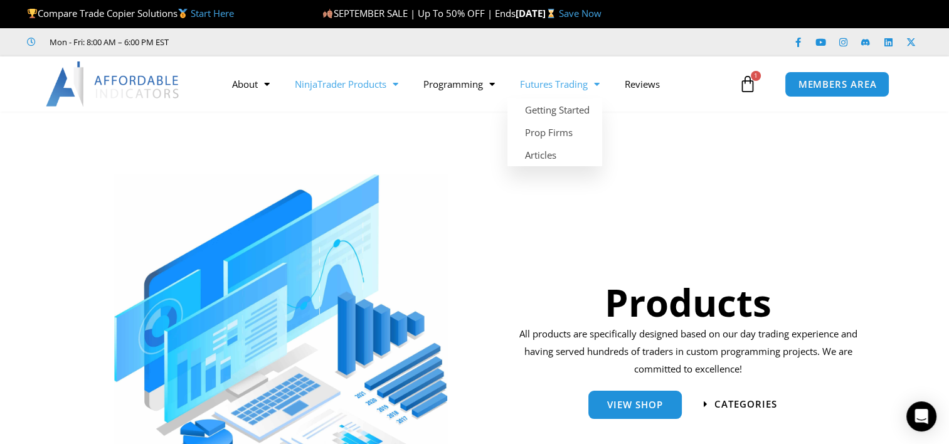 The image size is (949, 444). What do you see at coordinates (837, 84) in the screenshot?
I see `span: MEMBERS AREA` at bounding box center [837, 84].